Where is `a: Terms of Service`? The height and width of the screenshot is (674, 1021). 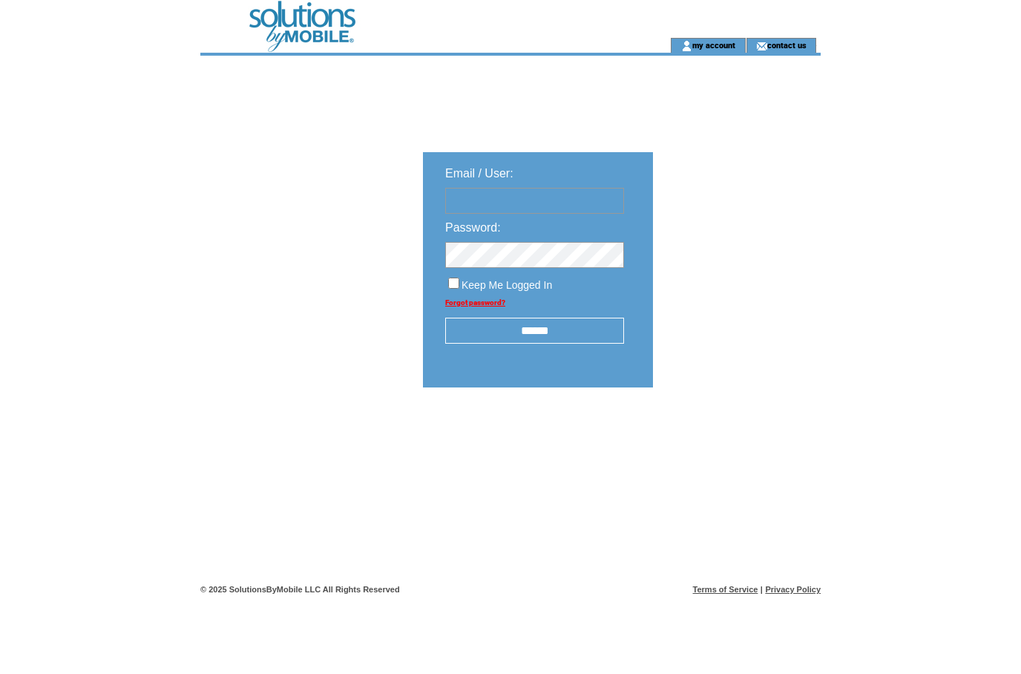 a: Terms of Service is located at coordinates (726, 589).